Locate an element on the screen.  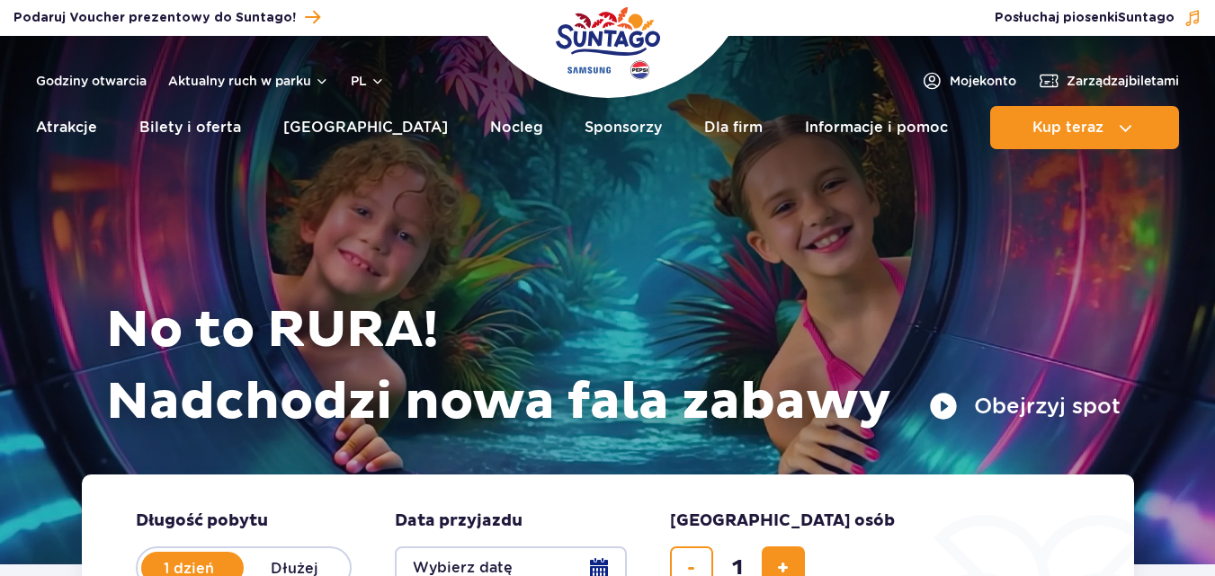
a: Dla firm is located at coordinates (733, 128).